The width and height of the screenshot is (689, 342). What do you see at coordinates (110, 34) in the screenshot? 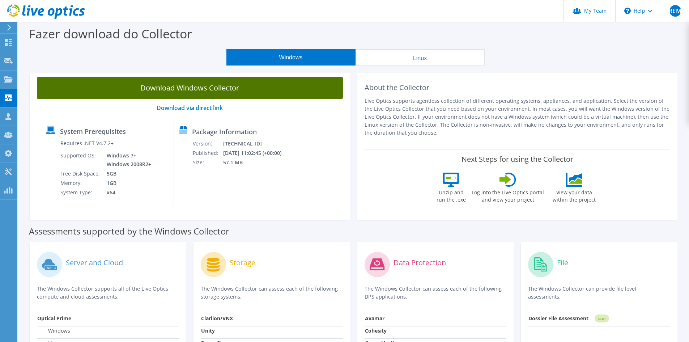
I see `label: Fazer download do Collector` at bounding box center [110, 34].